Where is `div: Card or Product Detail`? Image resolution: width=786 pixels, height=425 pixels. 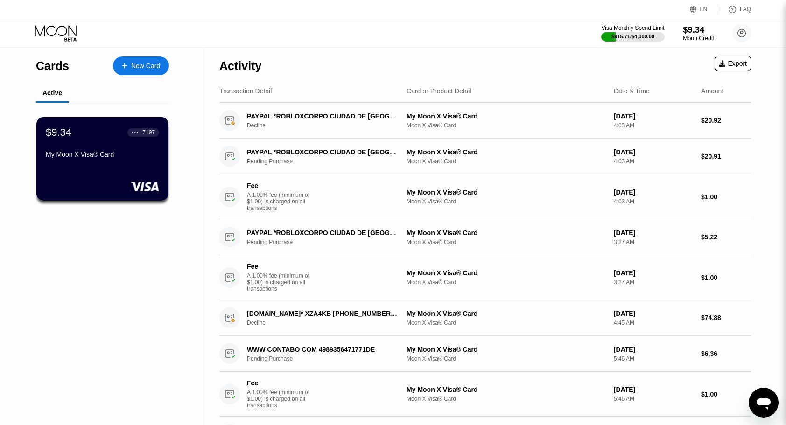 div: Card or Product Detail is located at coordinates (439, 91).